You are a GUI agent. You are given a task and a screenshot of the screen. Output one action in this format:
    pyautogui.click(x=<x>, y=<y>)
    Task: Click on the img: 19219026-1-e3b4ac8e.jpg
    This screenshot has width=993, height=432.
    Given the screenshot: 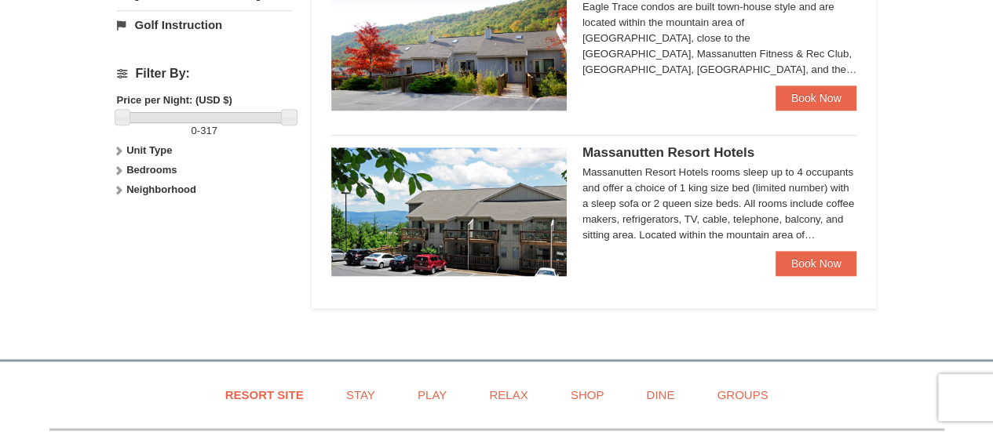 What is the action you would take?
    pyautogui.click(x=449, y=212)
    